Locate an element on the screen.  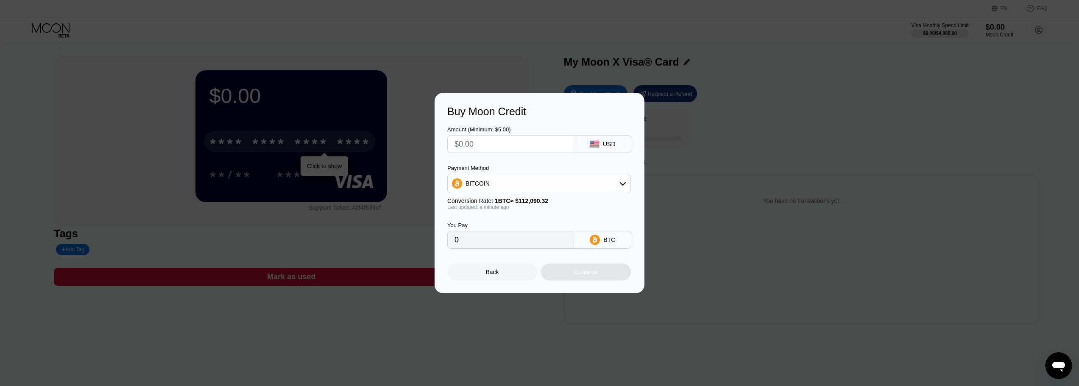
div: You Pay is located at coordinates (511, 225).